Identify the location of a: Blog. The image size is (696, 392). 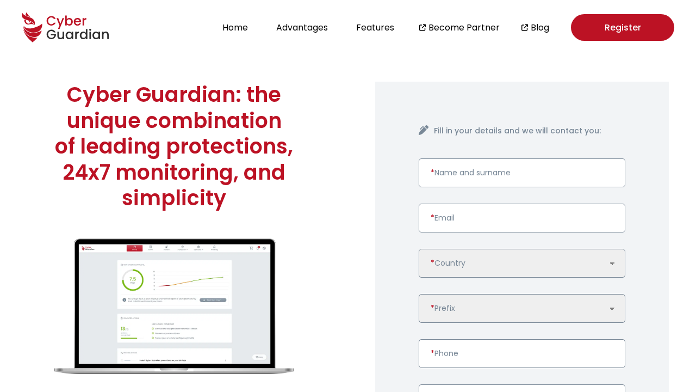
(540, 27).